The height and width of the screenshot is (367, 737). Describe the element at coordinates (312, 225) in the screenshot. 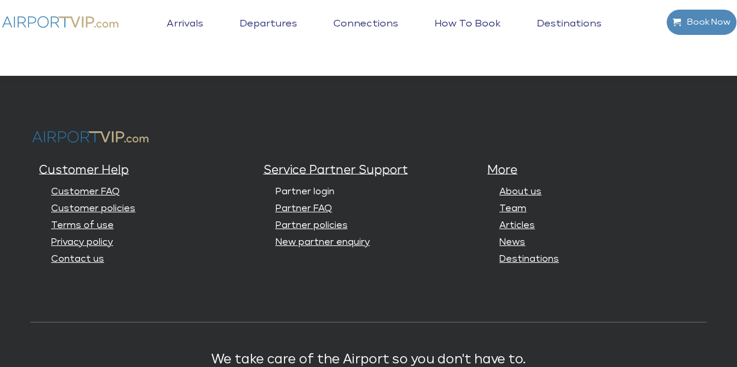

I see `a: Partner policies` at that location.